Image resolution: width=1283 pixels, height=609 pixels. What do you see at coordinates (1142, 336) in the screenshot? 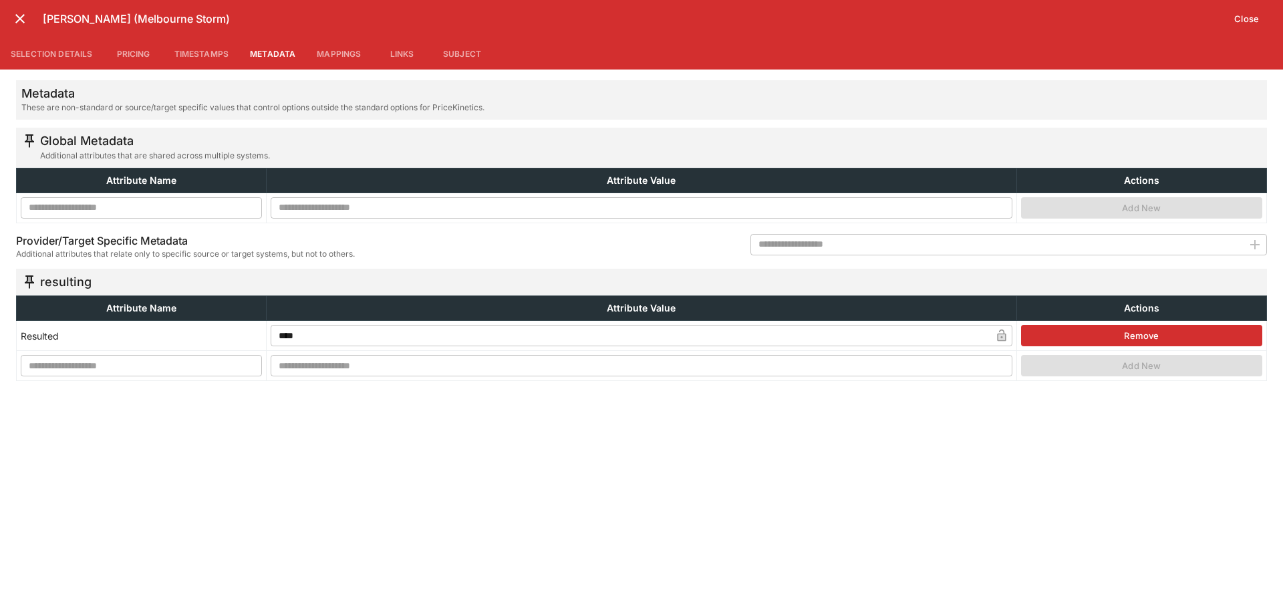
I see `button: Remove` at bounding box center [1142, 336].